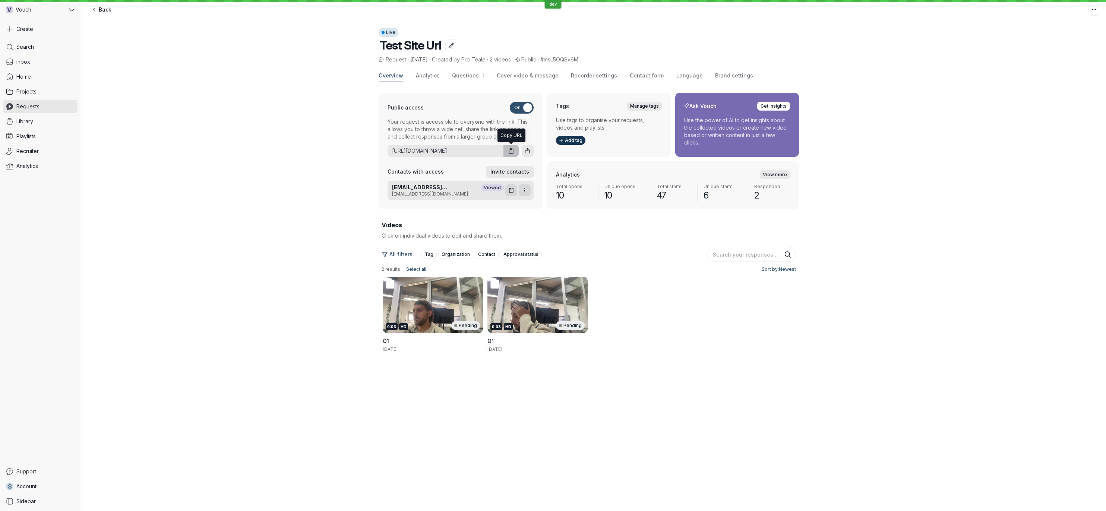 Image resolution: width=1106 pixels, height=511 pixels. I want to click on a: Recruiter, so click(40, 151).